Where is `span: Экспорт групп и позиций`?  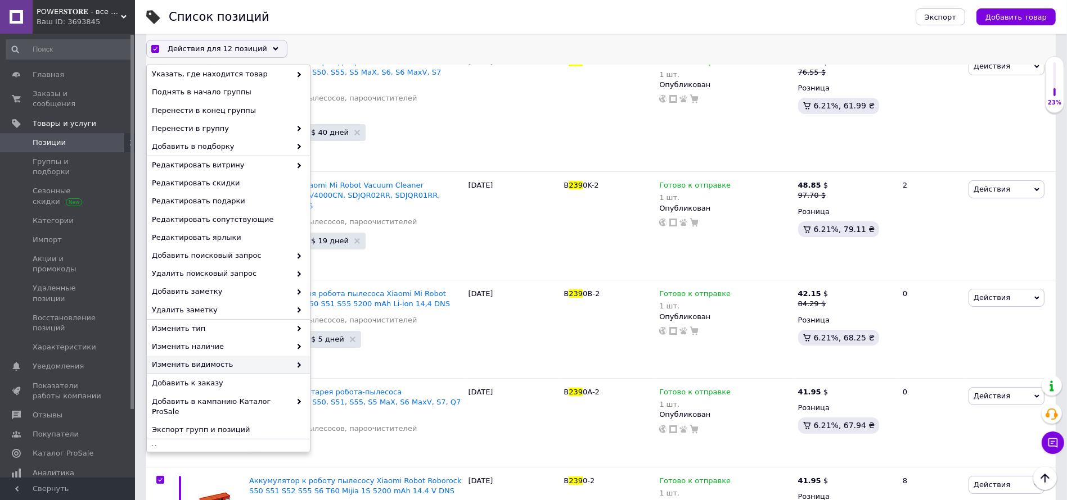
span: Экспорт групп и позиций is located at coordinates (227, 430).